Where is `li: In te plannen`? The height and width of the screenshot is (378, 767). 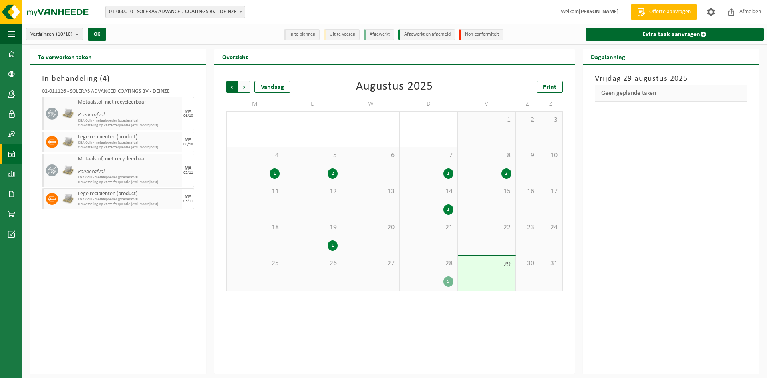 li: In te plannen is located at coordinates (302, 34).